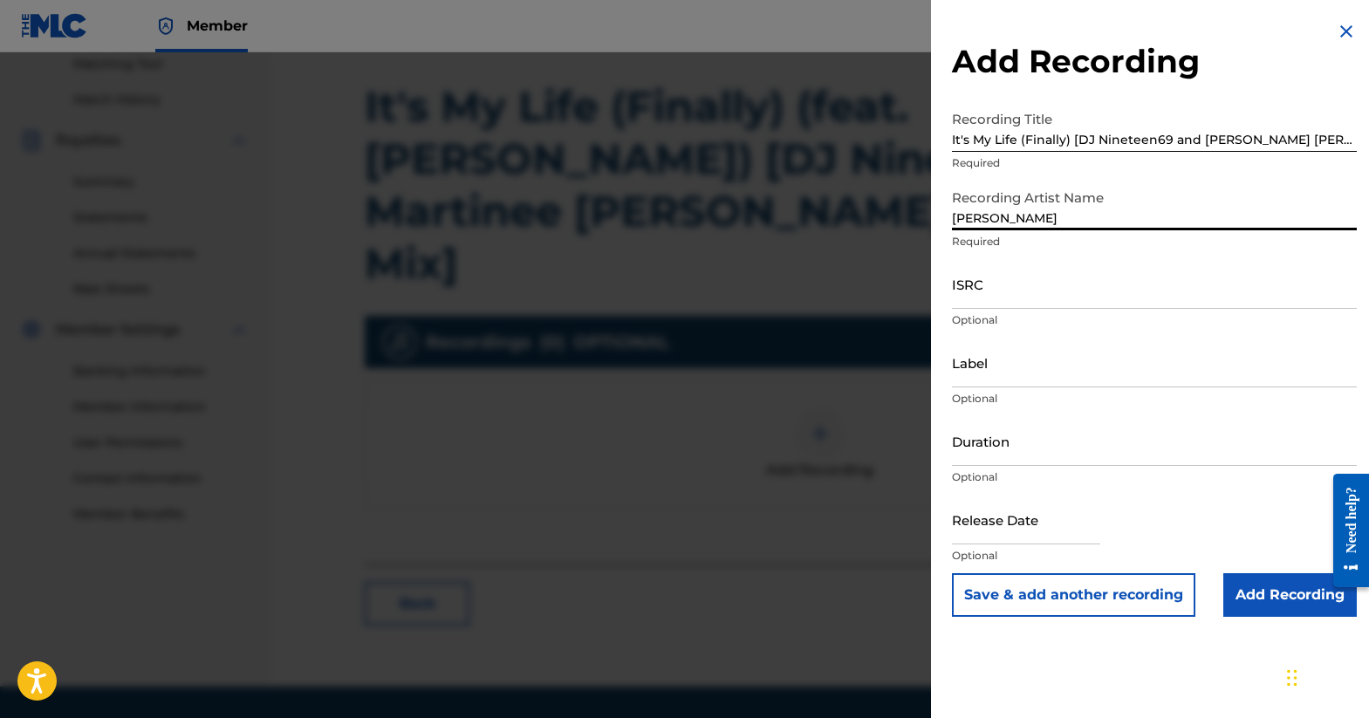 This screenshot has width=1369, height=718. What do you see at coordinates (1073, 595) in the screenshot?
I see `button: Save & add another recording` at bounding box center [1073, 595].